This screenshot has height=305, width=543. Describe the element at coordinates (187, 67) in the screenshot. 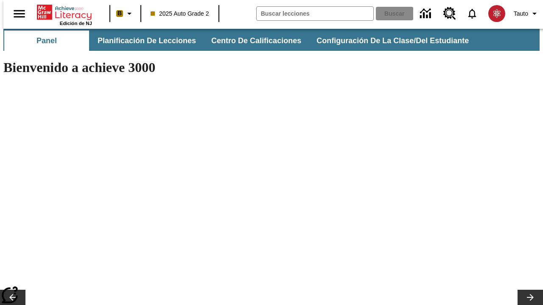

I see `h1: Bienvenido a achieve 3000` at that location.